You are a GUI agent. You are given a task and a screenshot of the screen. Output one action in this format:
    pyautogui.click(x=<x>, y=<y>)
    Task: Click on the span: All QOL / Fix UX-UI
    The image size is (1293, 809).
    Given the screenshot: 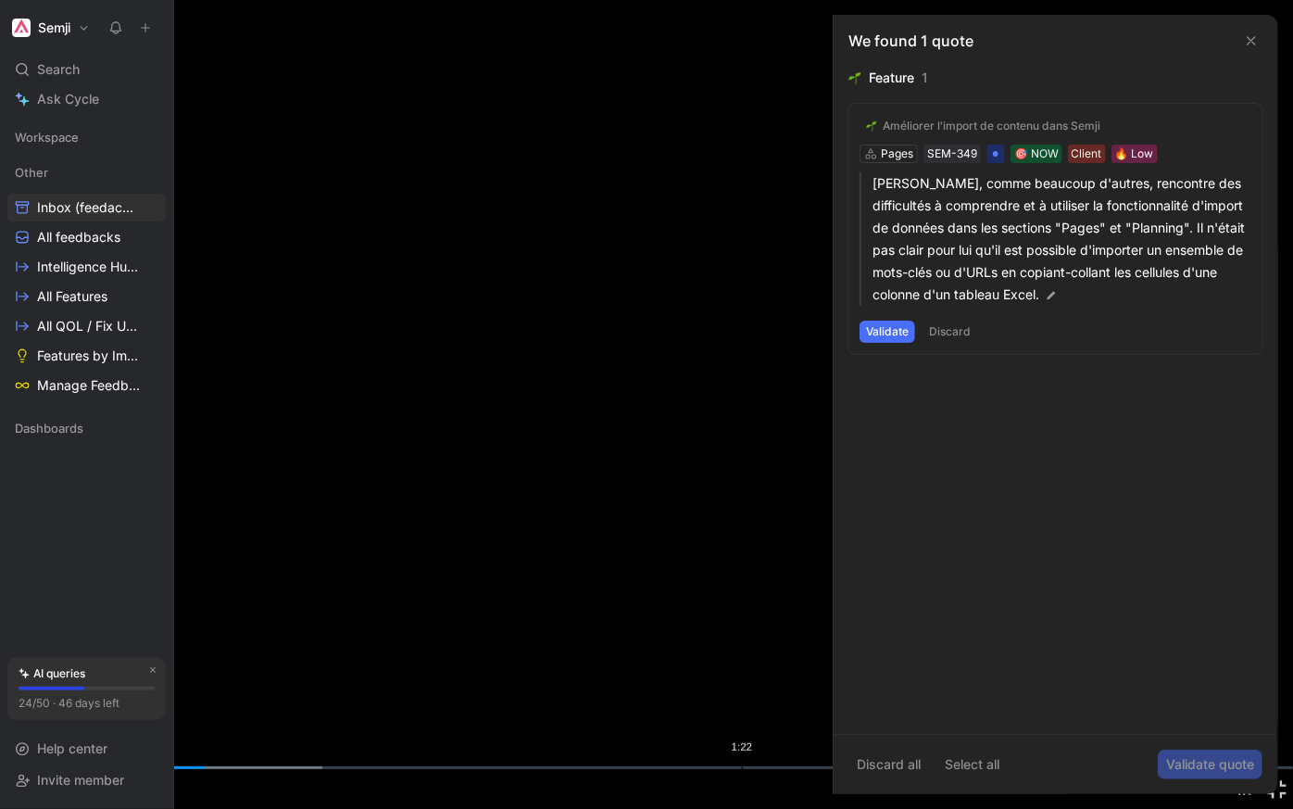 What is the action you would take?
    pyautogui.click(x=89, y=326)
    